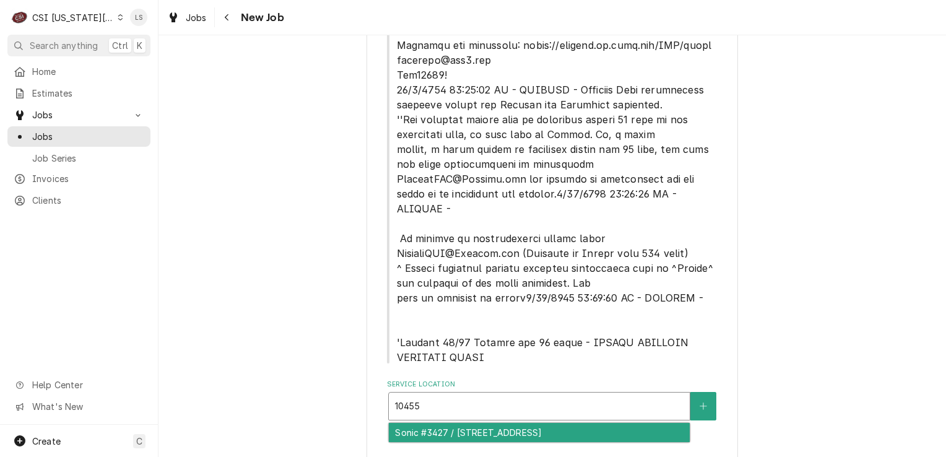 This screenshot has height=457, width=946. What do you see at coordinates (88, 200) in the screenshot?
I see `span: Clients` at bounding box center [88, 200].